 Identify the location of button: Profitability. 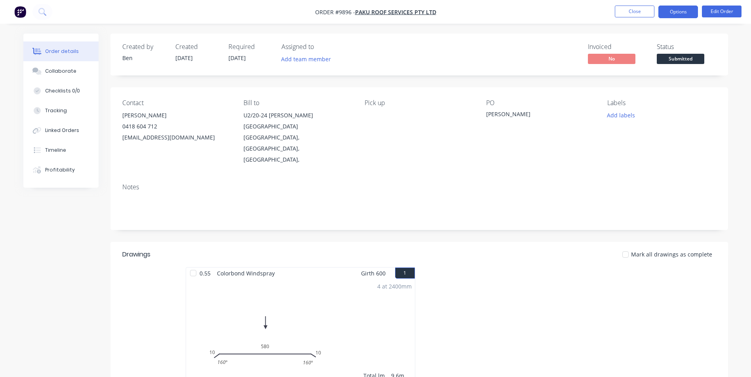
(61, 170).